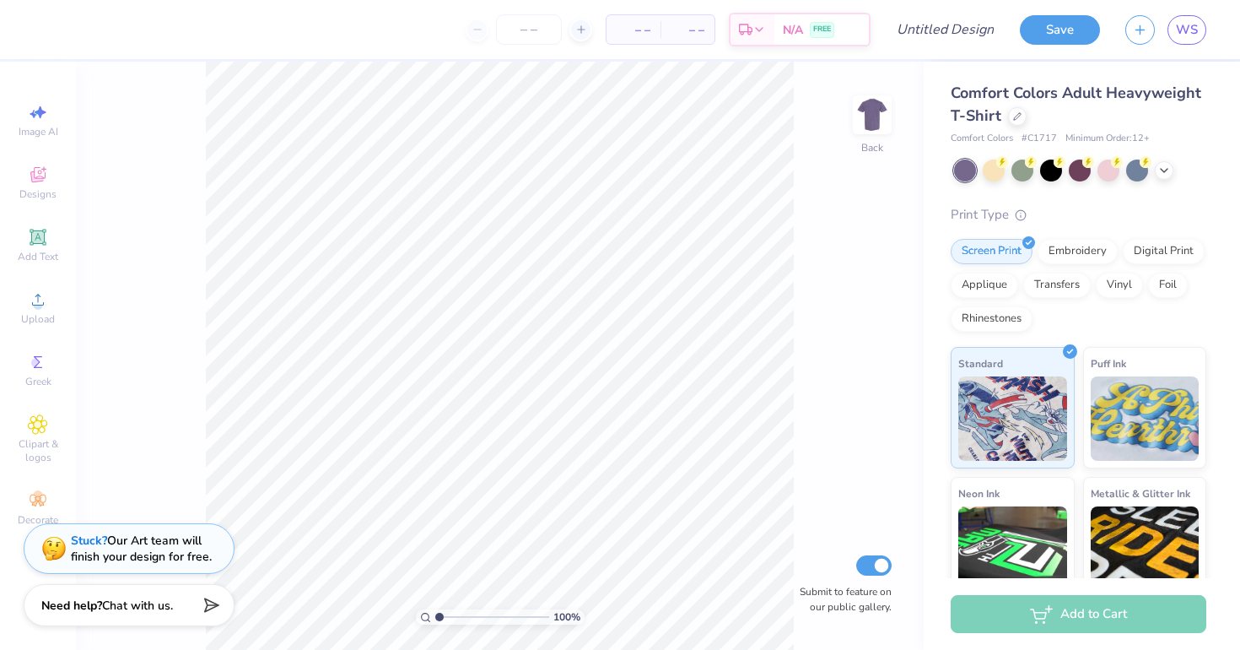  I want to click on span: Comfort Colors, so click(982, 138).